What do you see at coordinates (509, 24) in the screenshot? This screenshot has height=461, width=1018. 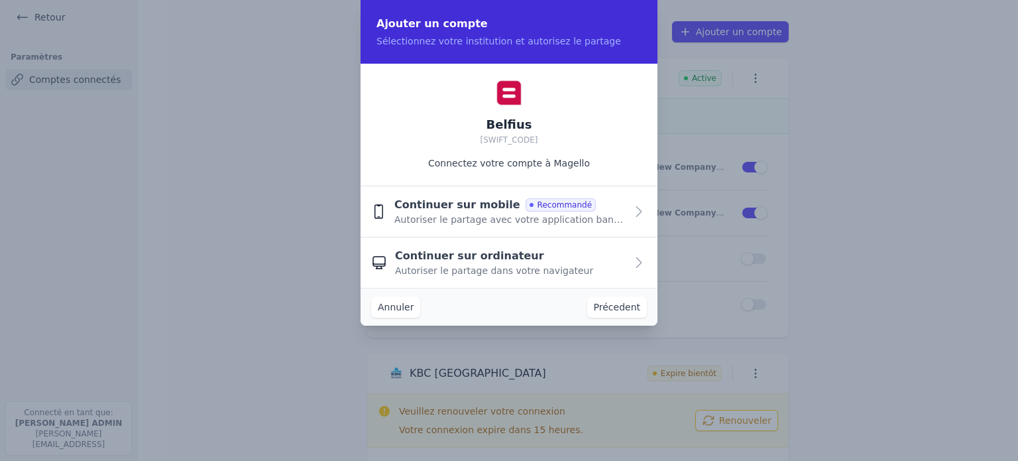 I see `h2: Ajouter un compte` at bounding box center [509, 24].